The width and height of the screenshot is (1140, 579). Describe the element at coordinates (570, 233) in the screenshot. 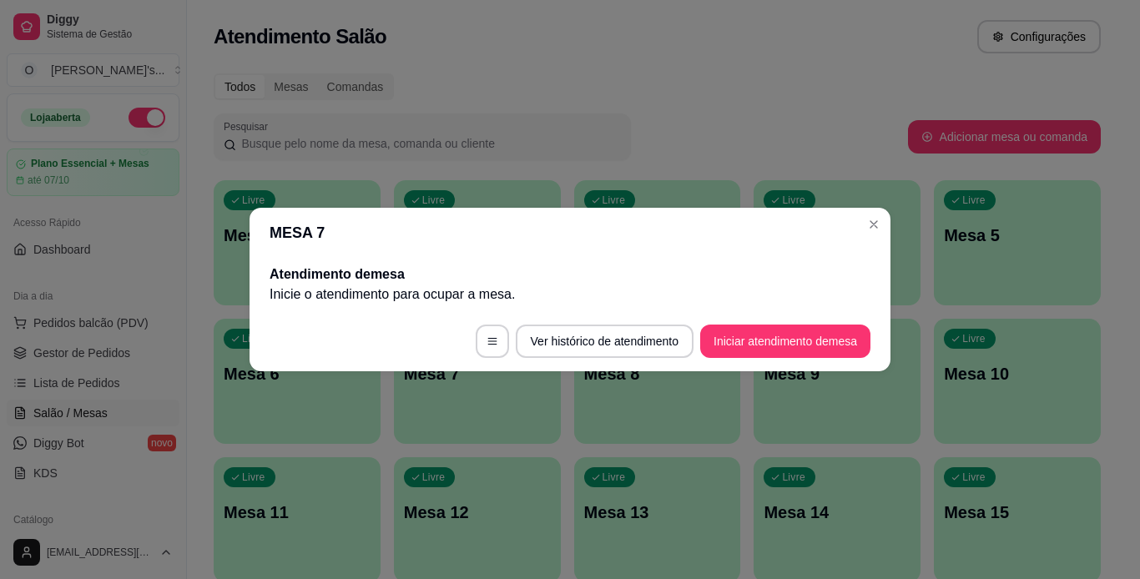

I see `header: MESA 7` at that location.